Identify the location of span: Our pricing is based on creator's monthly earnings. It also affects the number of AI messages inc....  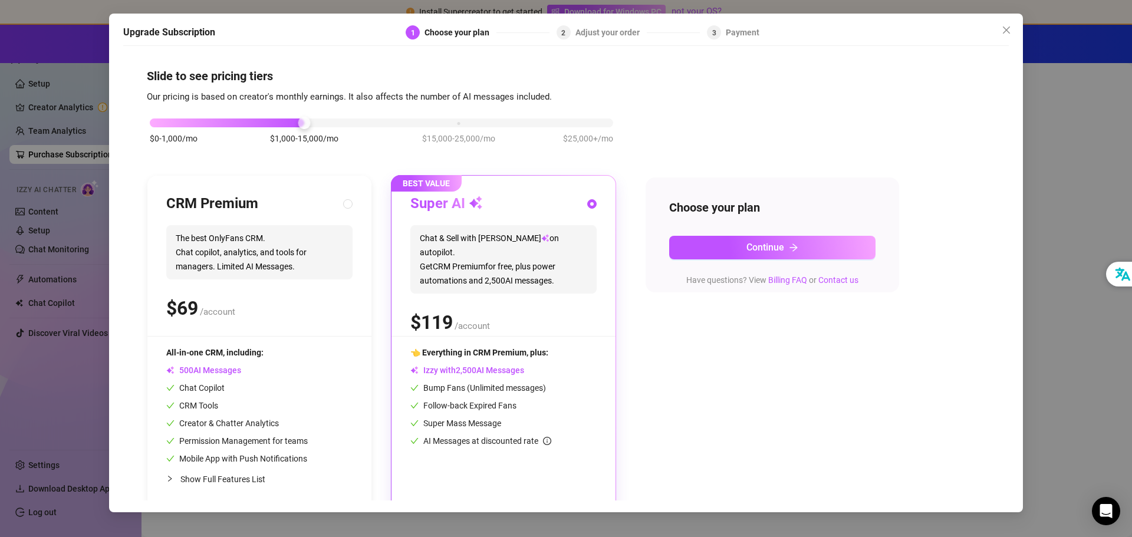
(349, 96).